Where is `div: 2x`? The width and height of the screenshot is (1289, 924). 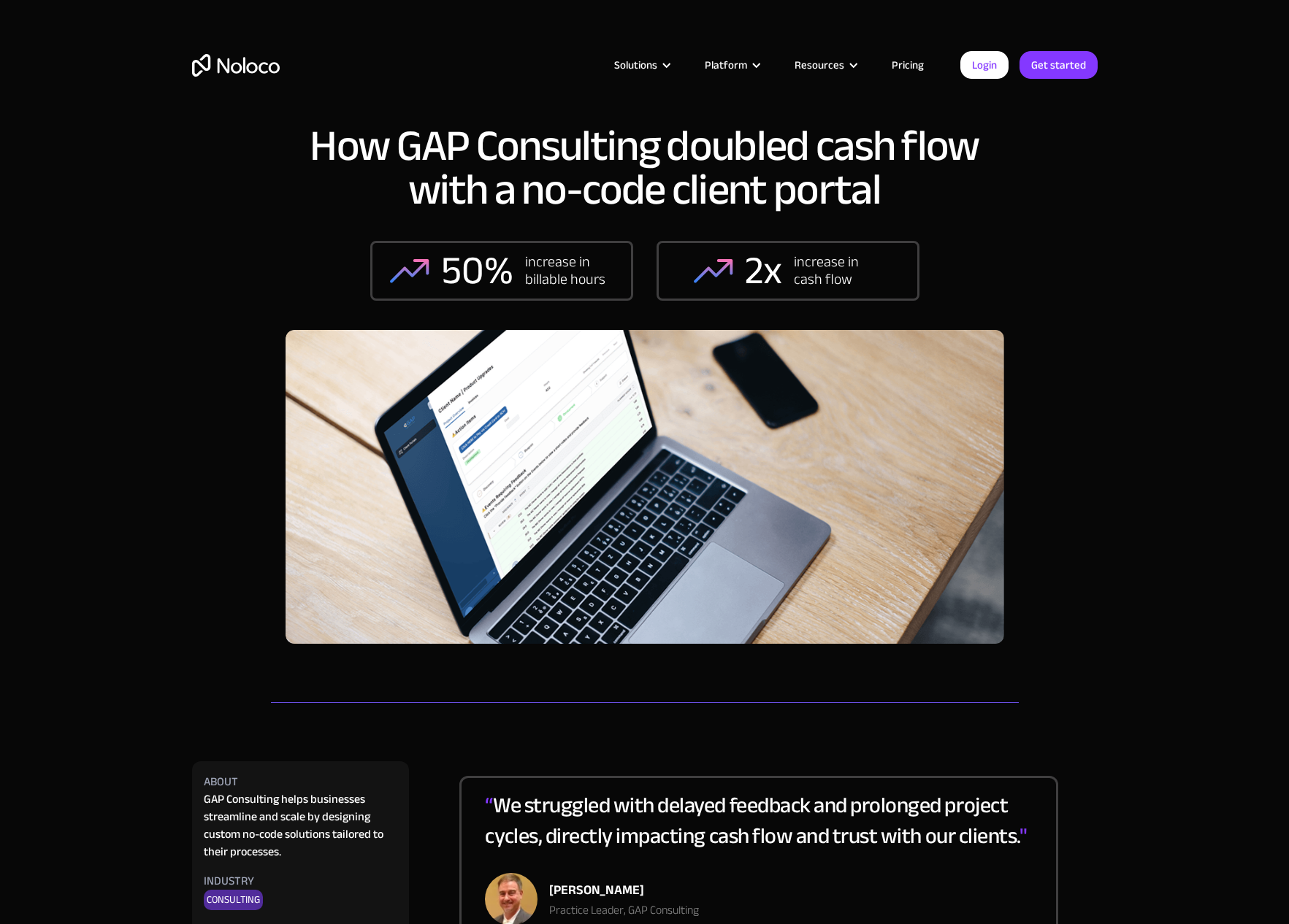
div: 2x is located at coordinates (763, 271).